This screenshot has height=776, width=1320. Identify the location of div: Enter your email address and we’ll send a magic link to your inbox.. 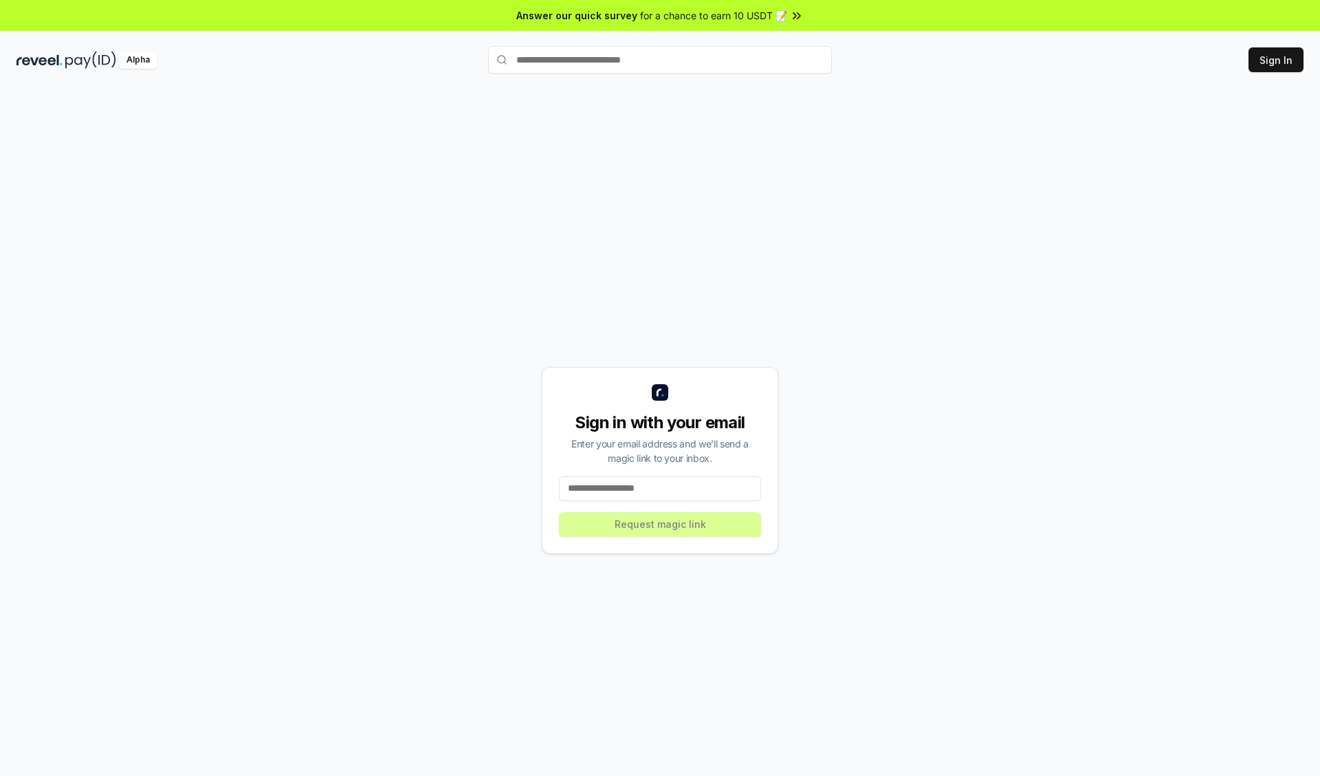
(660, 451).